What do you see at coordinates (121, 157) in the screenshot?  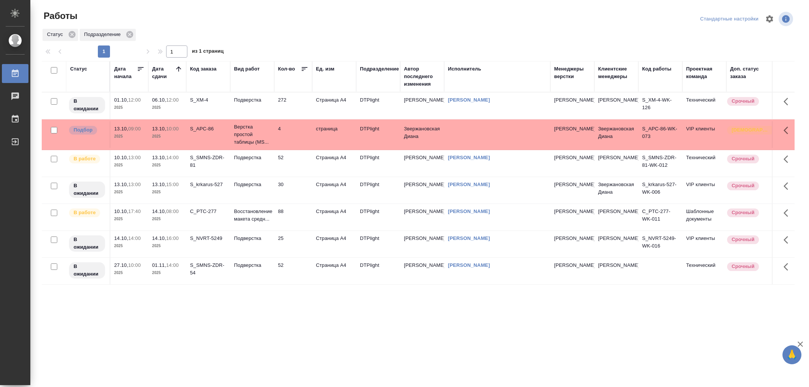 I see `p: 10.10,` at bounding box center [121, 157].